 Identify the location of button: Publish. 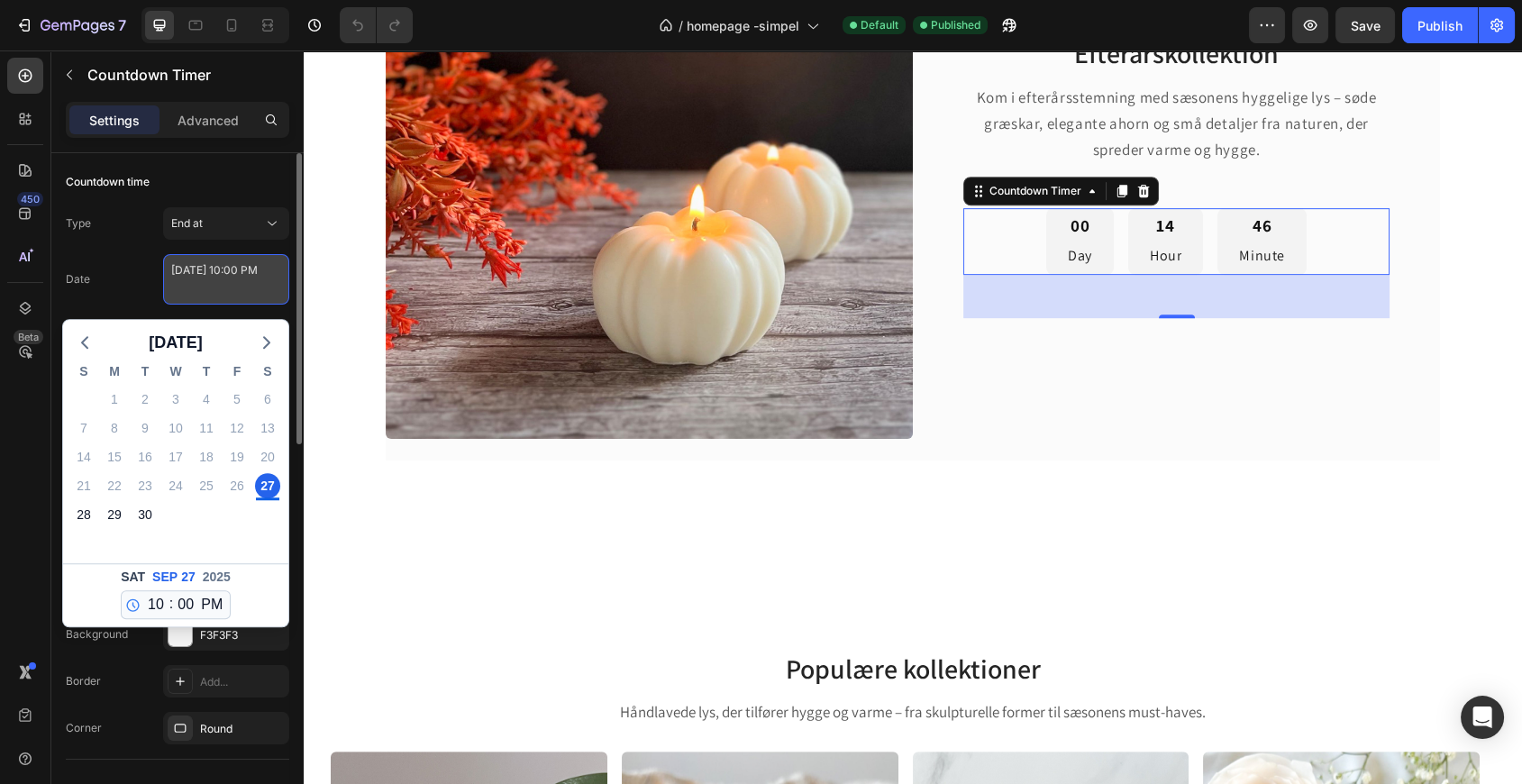
(1440, 26).